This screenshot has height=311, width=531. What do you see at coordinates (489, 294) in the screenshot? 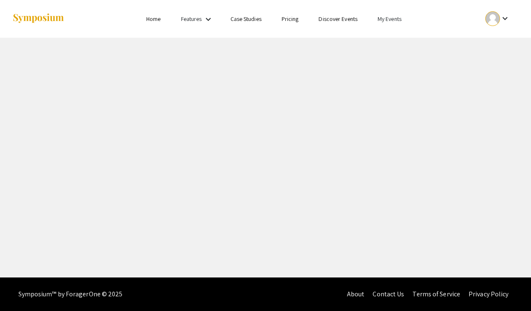
I see `a: Privacy Policy` at bounding box center [489, 294].